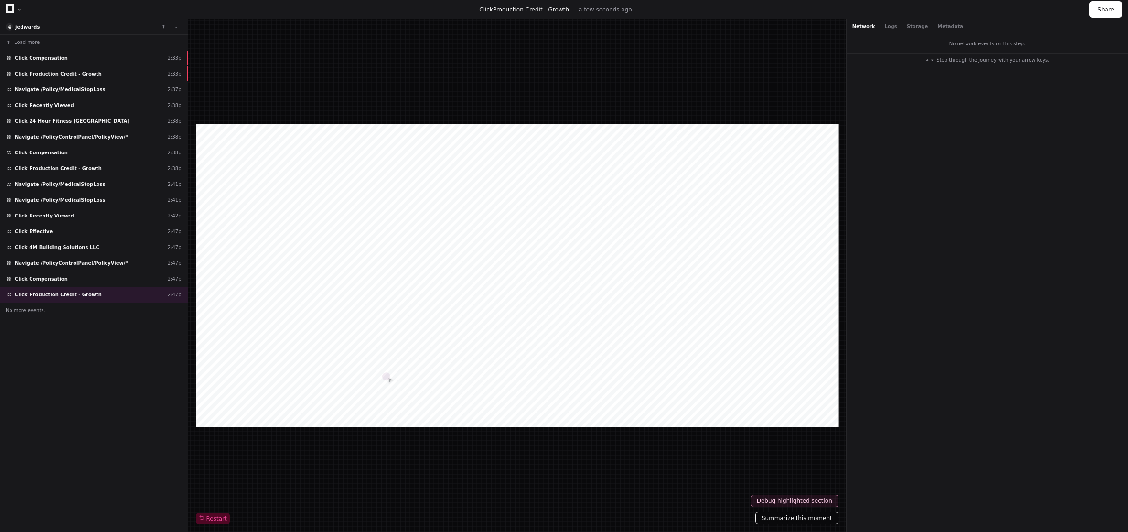 The height and width of the screenshot is (532, 1128). I want to click on button: Network, so click(864, 26).